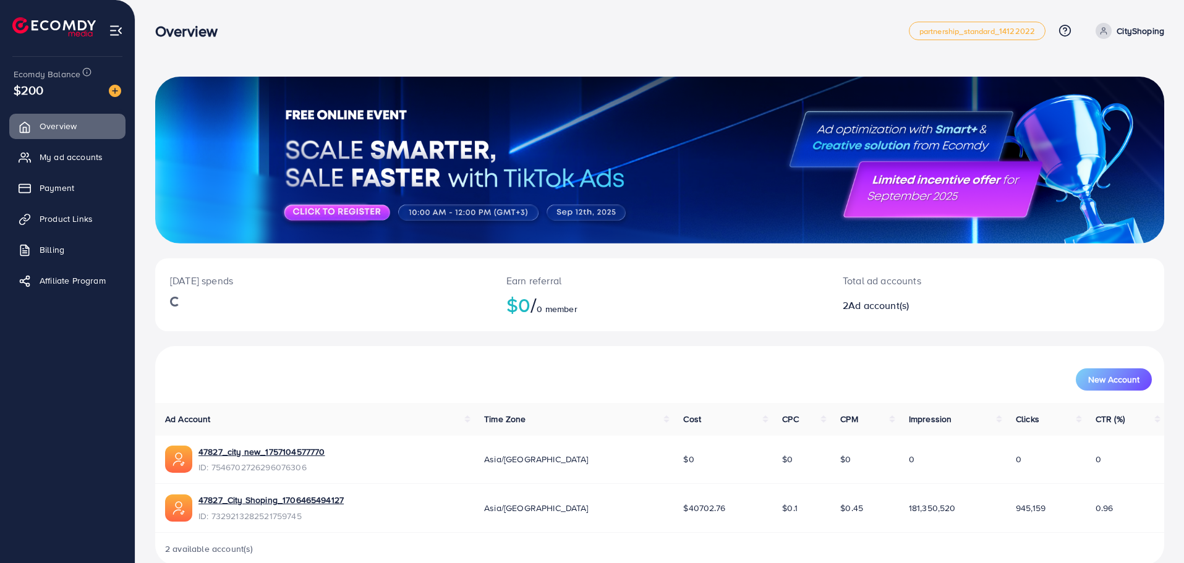 The image size is (1184, 563). I want to click on span: My ad accounts, so click(71, 157).